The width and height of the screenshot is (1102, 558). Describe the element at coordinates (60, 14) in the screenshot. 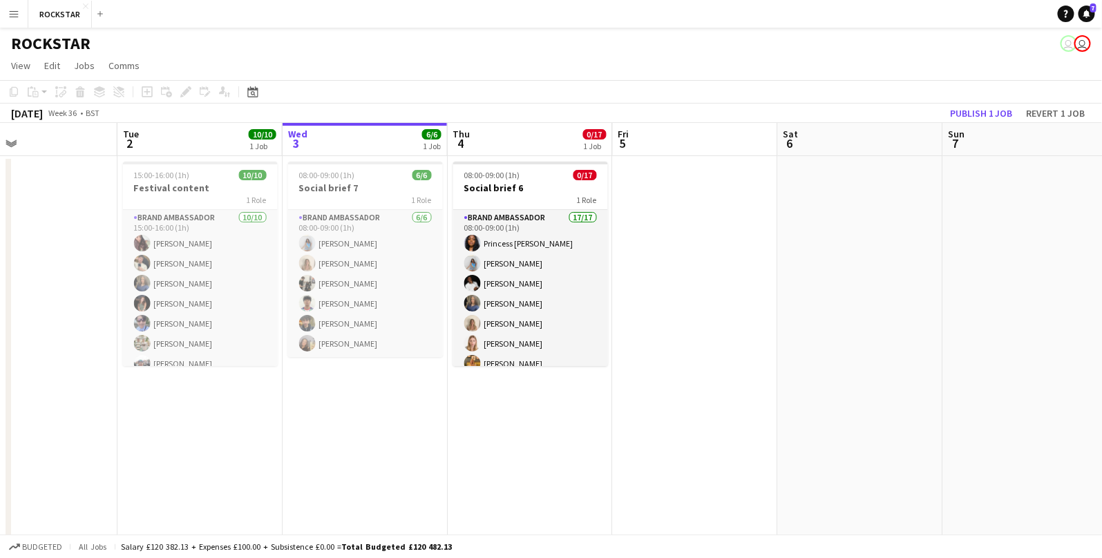

I see `button: ROCKSTAR` at that location.